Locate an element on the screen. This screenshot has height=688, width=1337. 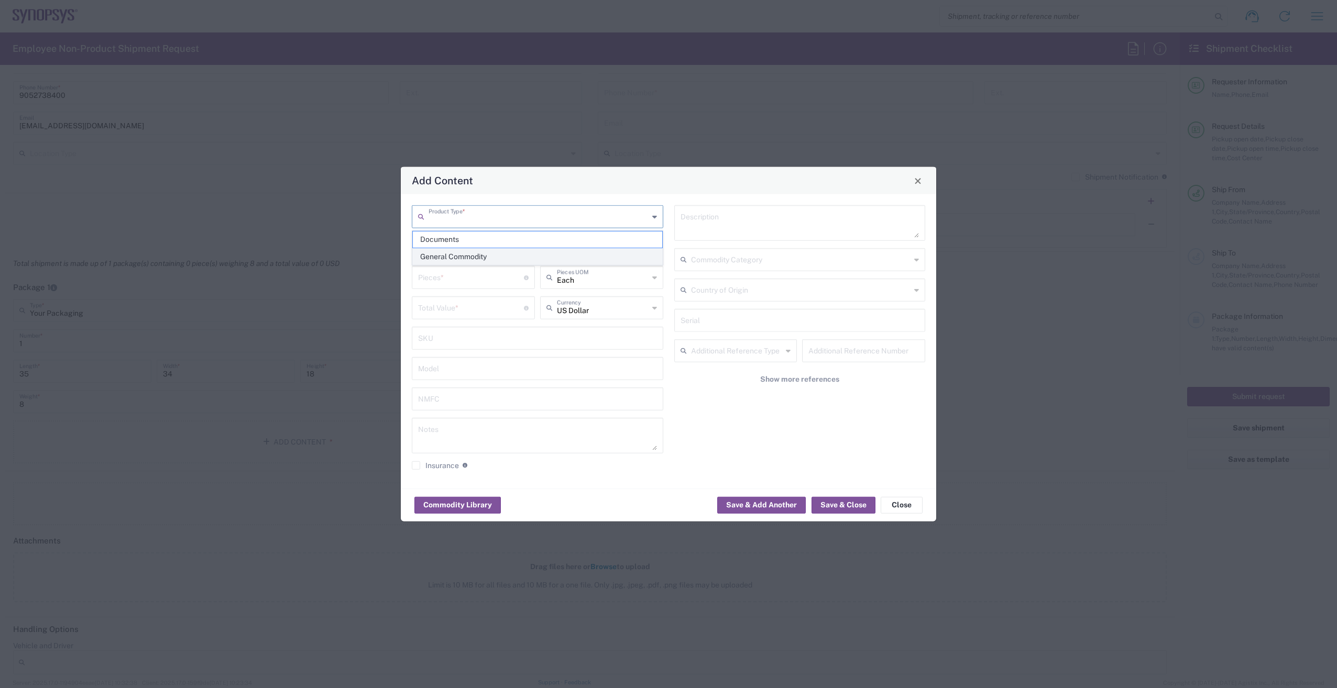
button: Save & Add Another is located at coordinates (761, 505).